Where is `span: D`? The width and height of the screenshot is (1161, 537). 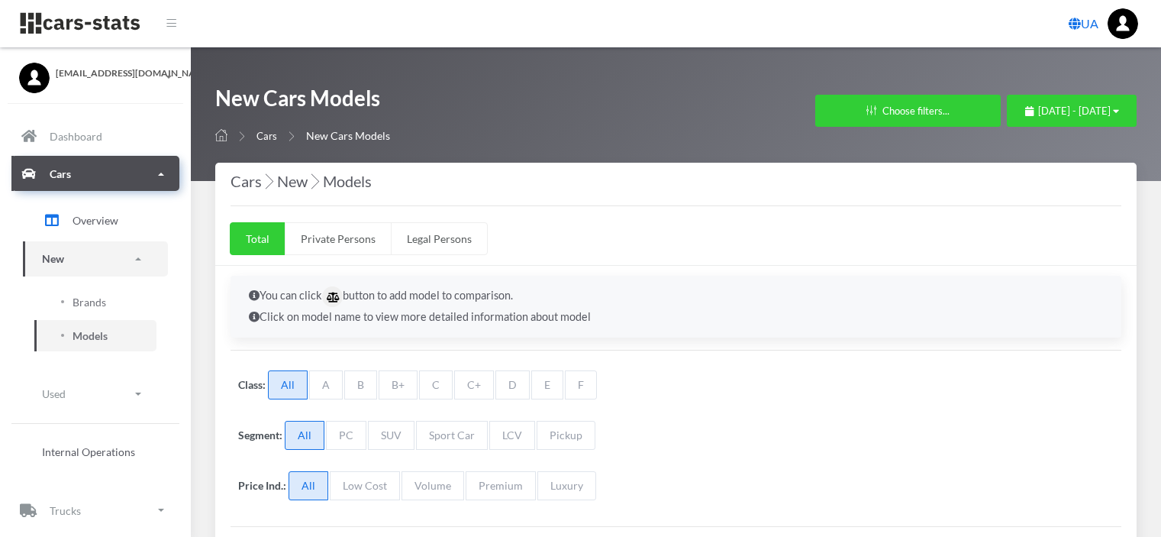
span: D is located at coordinates (512, 385).